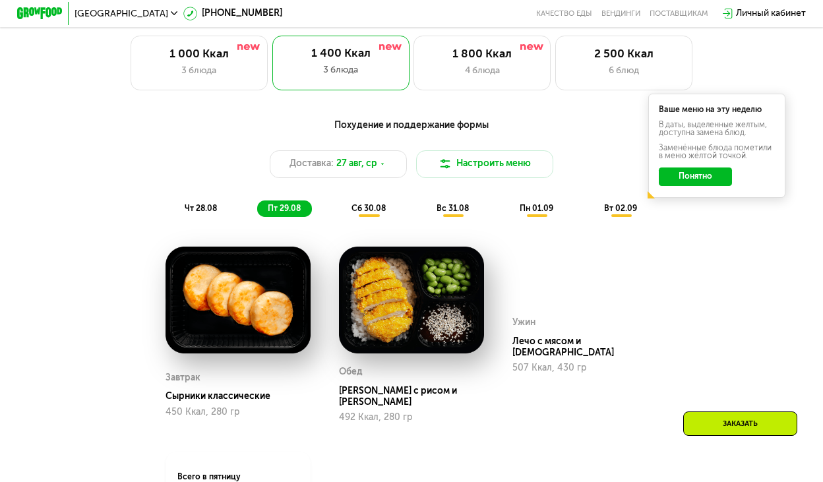 The width and height of the screenshot is (823, 482). Describe the element at coordinates (771, 13) in the screenshot. I see `div: Личный кабинет` at that location.